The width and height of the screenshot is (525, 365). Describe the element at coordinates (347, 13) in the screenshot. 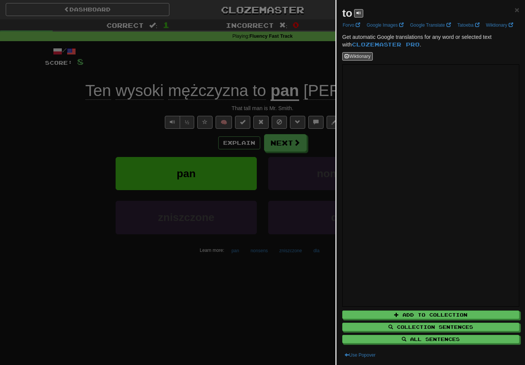

I see `strong: to` at that location.